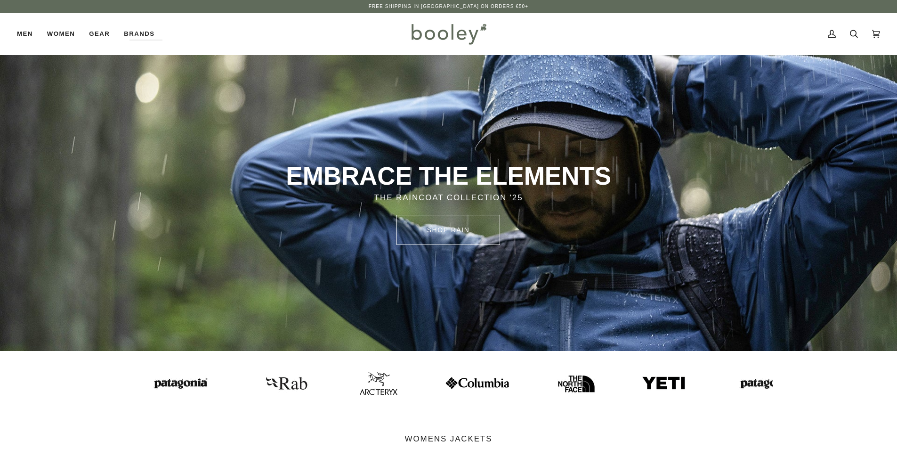 Image resolution: width=897 pixels, height=449 pixels. What do you see at coordinates (139, 34) in the screenshot?
I see `a: Brands` at bounding box center [139, 34].